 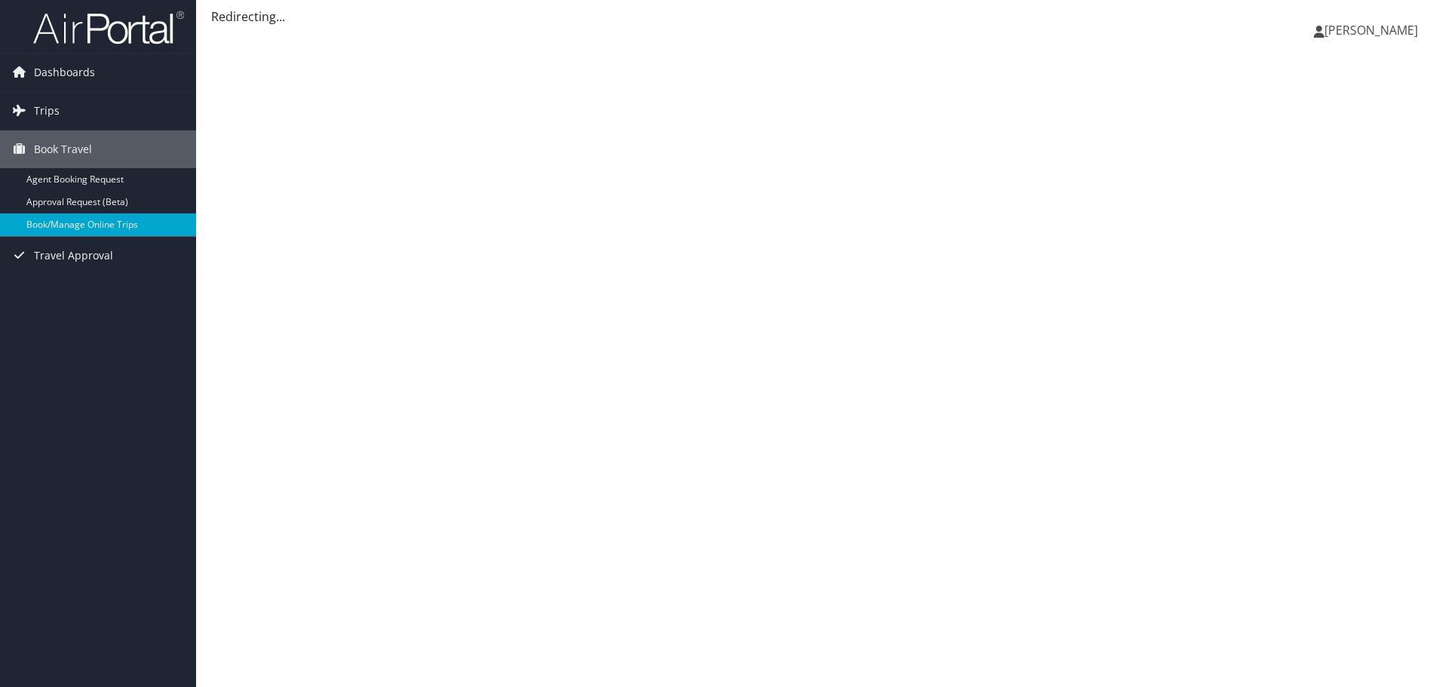 I want to click on div: Redirecting..., so click(x=822, y=17).